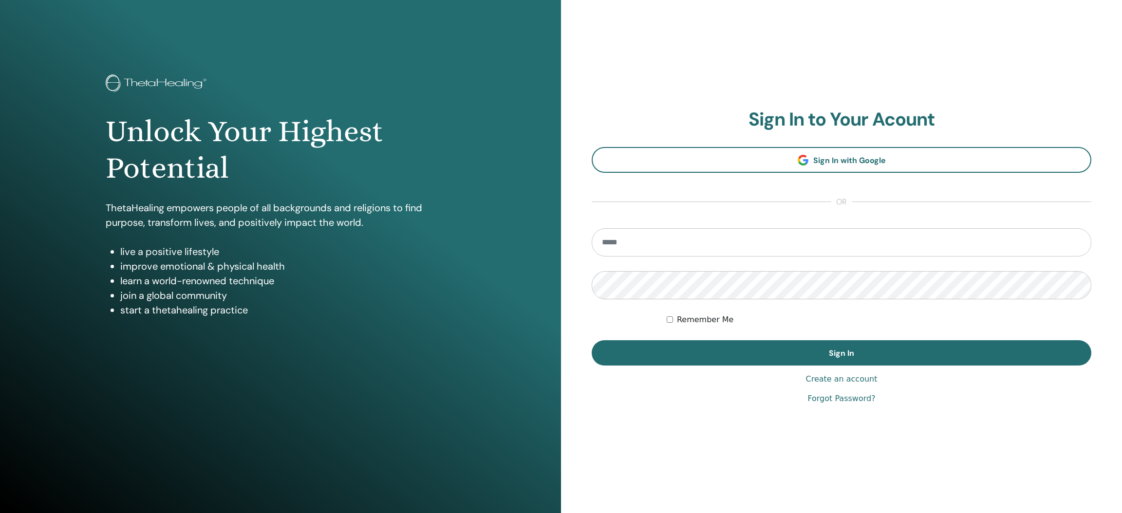  I want to click on span: Sign In, so click(842, 353).